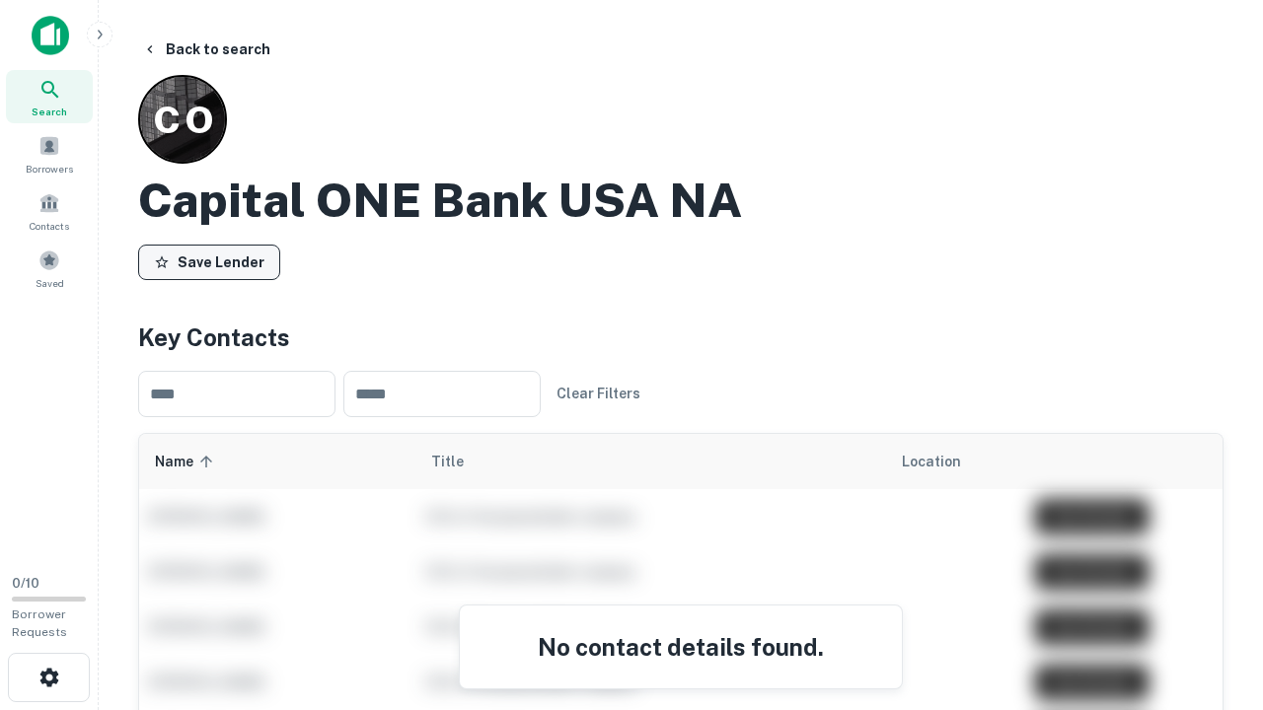 Image resolution: width=1263 pixels, height=710 pixels. I want to click on div: Saved, so click(49, 268).